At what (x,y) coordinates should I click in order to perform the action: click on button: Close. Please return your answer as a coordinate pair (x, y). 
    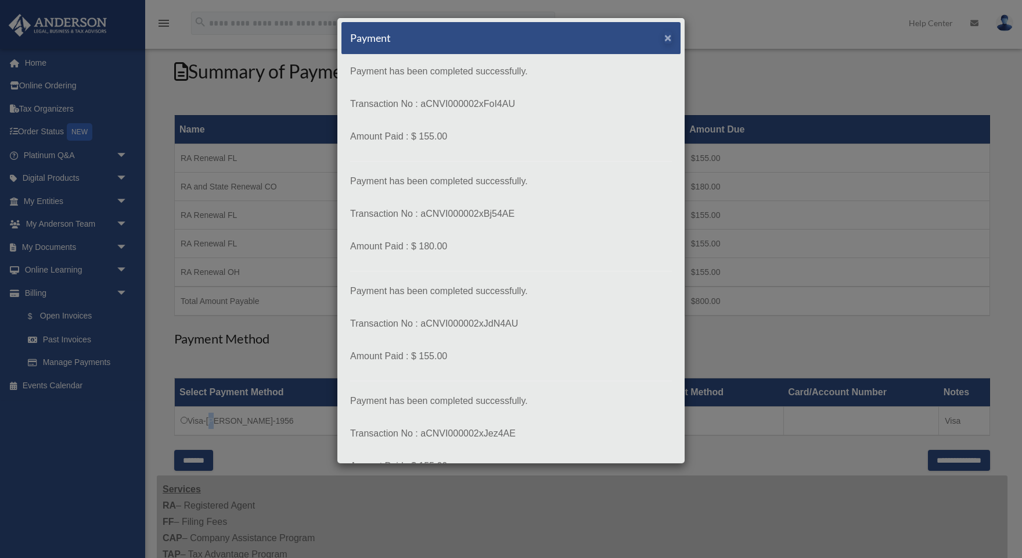
    Looking at the image, I should click on (668, 37).